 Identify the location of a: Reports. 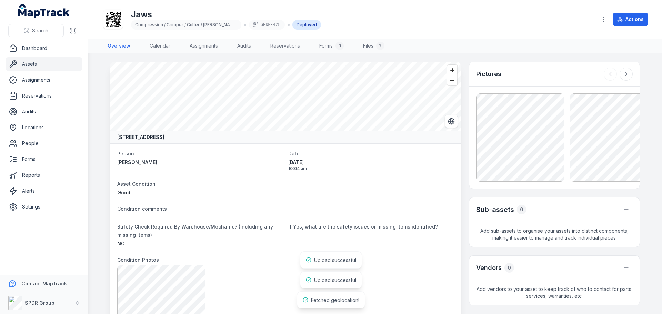
(44, 175).